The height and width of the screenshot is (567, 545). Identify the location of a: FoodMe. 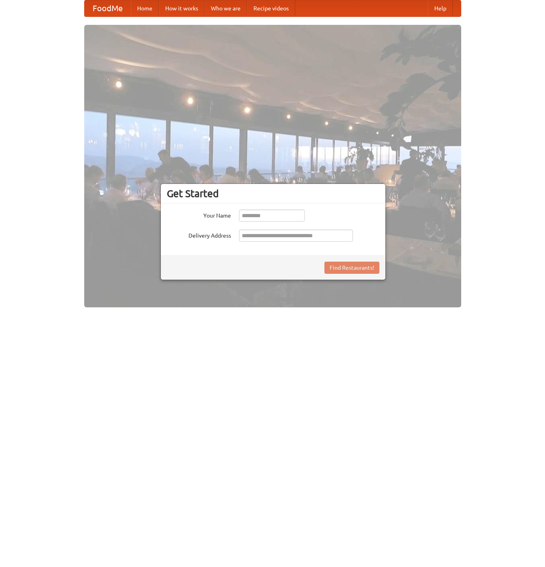
(107, 8).